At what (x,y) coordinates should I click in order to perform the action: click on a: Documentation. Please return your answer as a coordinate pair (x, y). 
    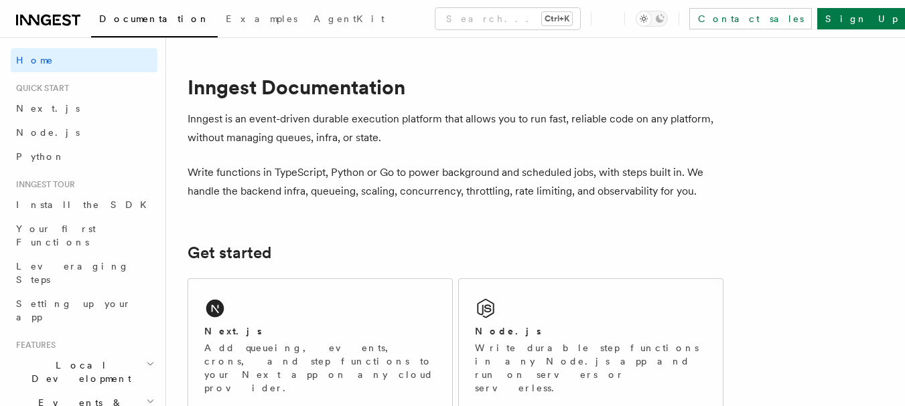
    Looking at the image, I should click on (154, 21).